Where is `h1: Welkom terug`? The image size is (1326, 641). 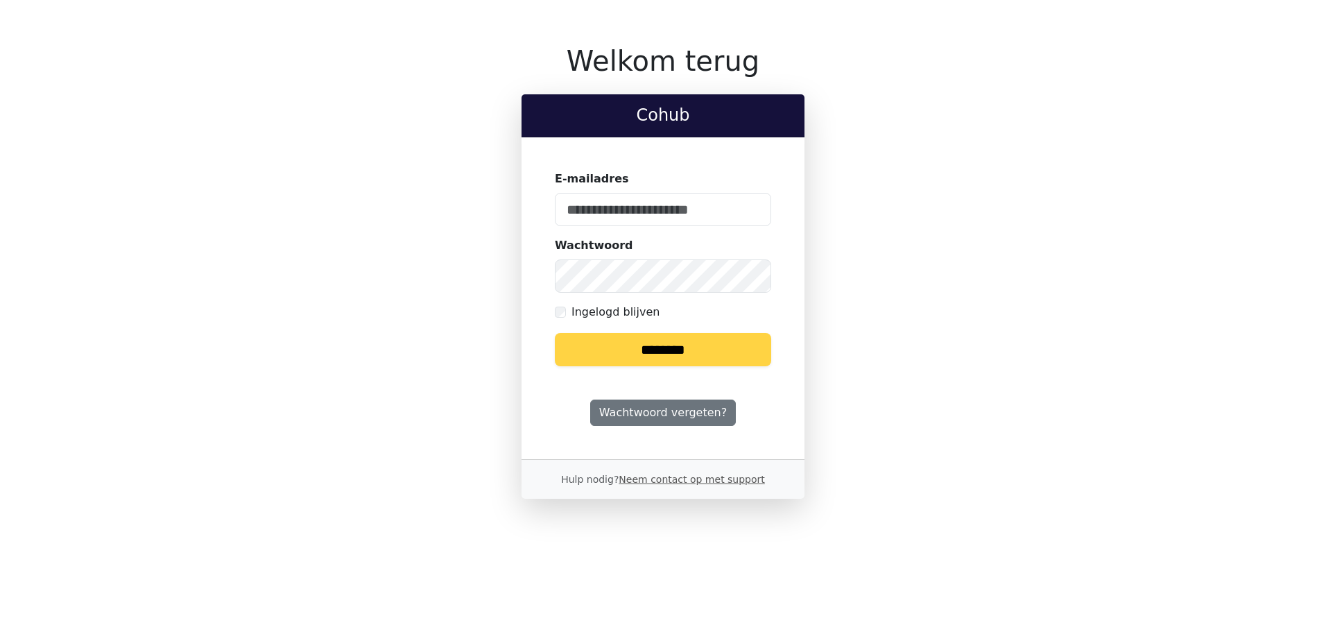 h1: Welkom terug is located at coordinates (663, 61).